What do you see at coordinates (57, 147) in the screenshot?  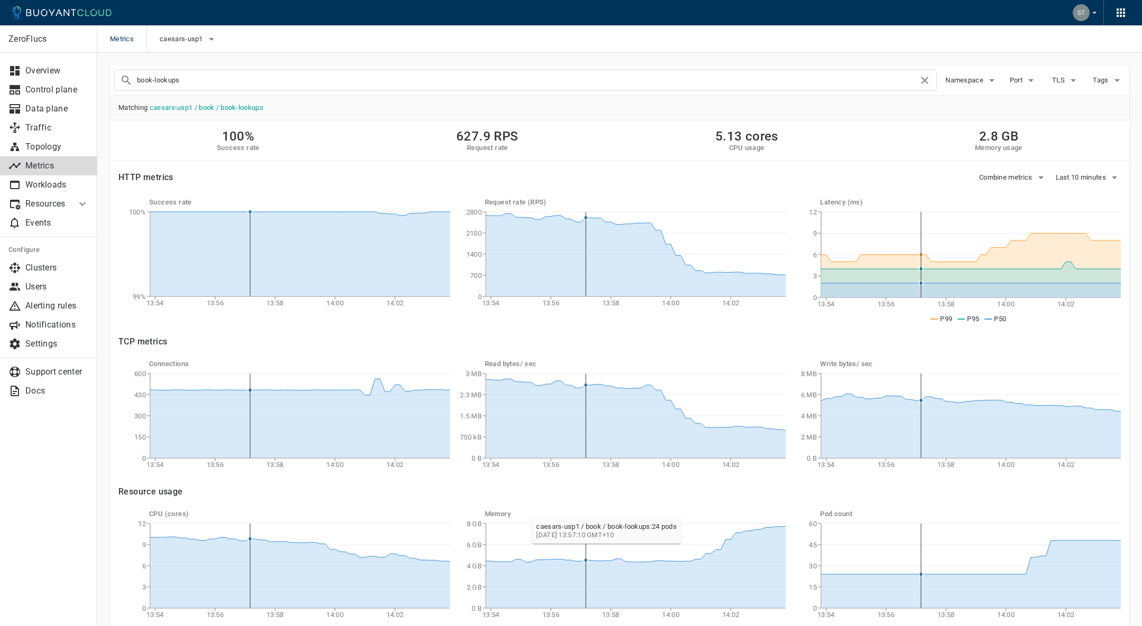 I see `p: Topology` at bounding box center [57, 147].